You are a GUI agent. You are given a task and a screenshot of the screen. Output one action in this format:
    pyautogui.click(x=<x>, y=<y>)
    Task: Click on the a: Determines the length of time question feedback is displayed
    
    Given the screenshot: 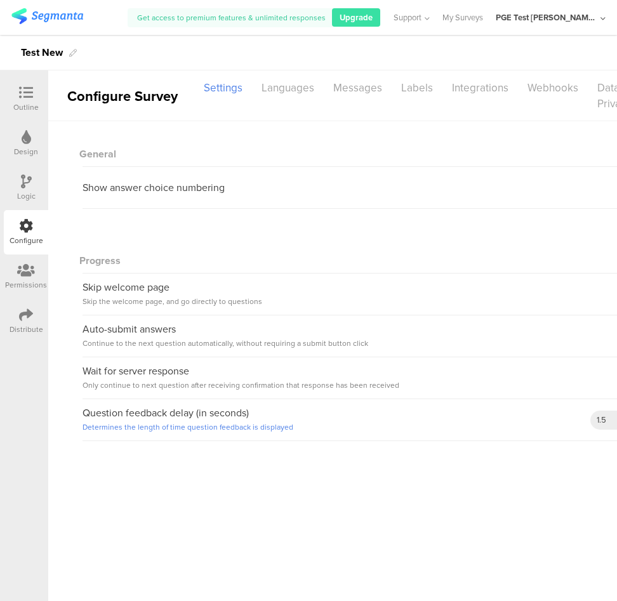 What is the action you would take?
    pyautogui.click(x=188, y=427)
    